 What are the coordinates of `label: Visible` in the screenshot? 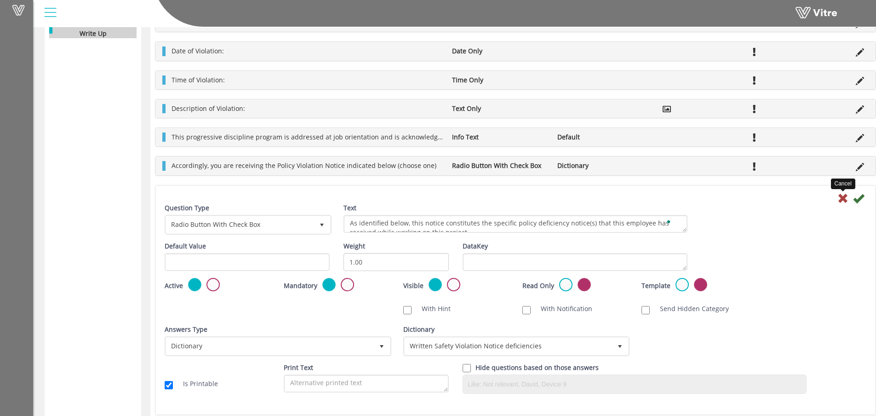 It's located at (414, 286).